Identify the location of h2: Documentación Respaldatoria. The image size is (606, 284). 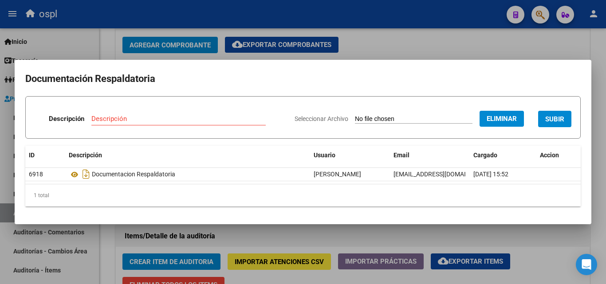
(303, 79).